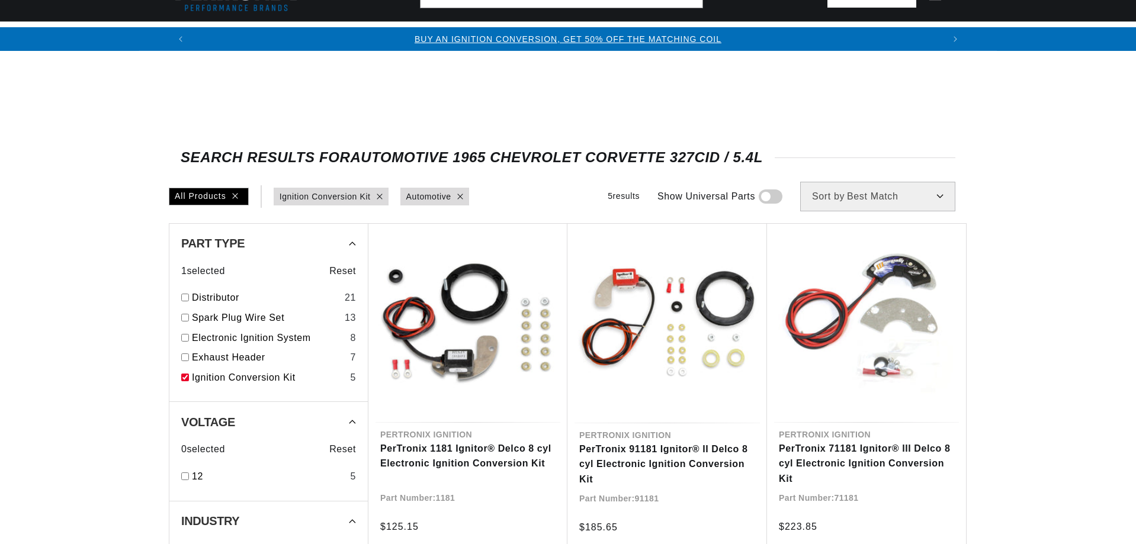  I want to click on summary: Battery Products, so click(781, 36).